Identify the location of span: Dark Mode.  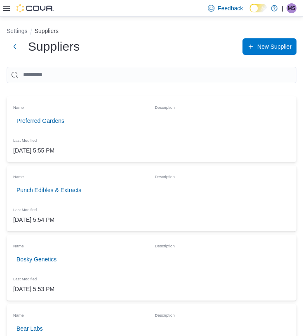
(250, 12).